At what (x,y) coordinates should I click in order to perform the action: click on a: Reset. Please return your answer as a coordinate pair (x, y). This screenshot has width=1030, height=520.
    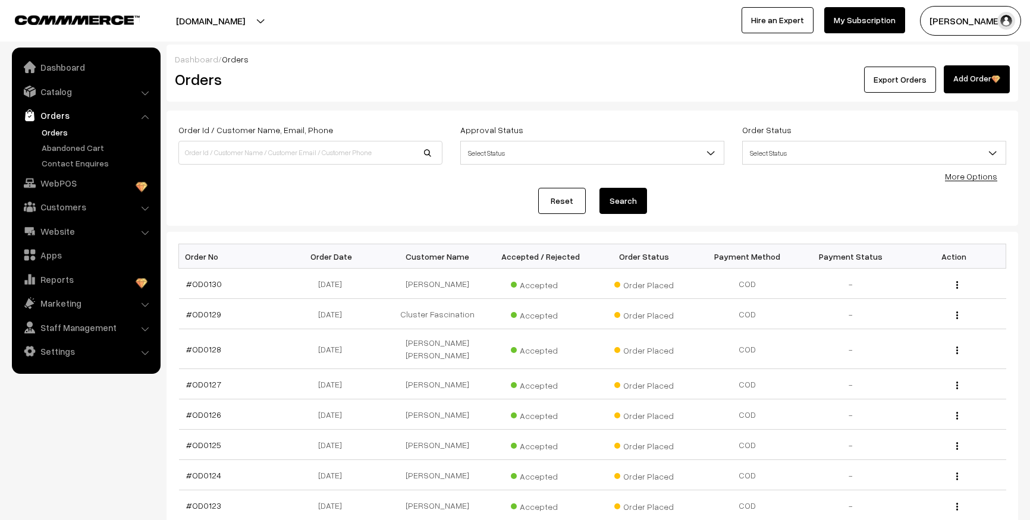
    Looking at the image, I should click on (562, 201).